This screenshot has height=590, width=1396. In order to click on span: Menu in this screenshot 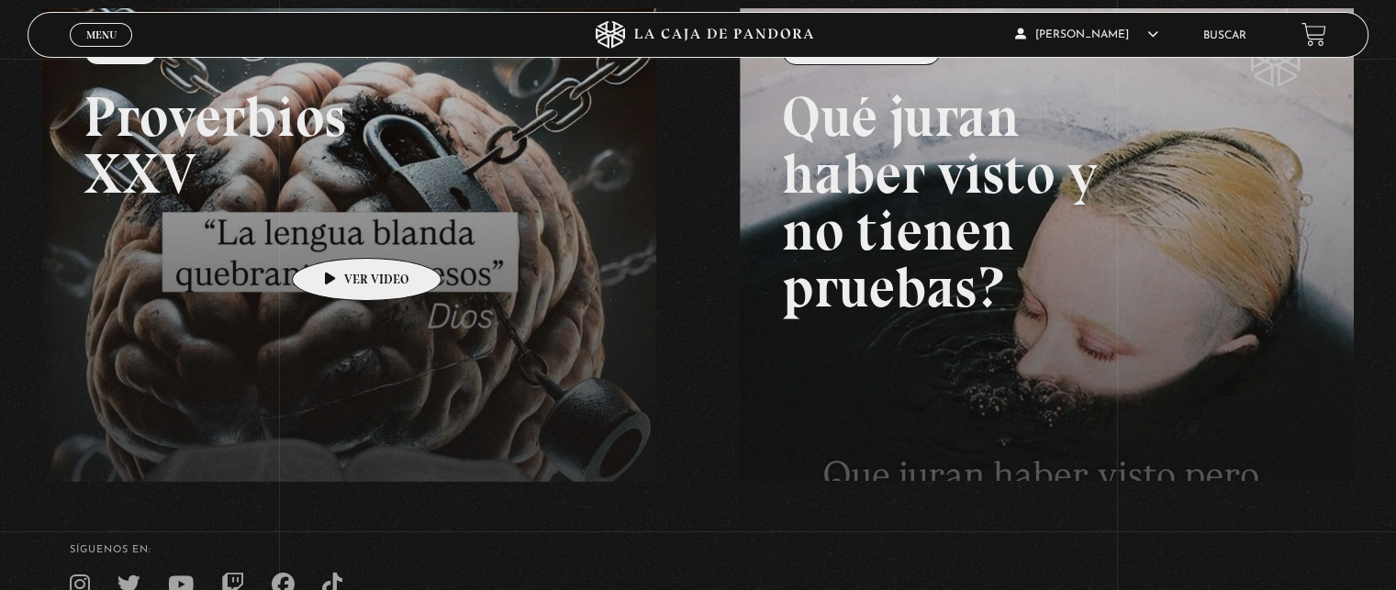, I will do `click(101, 35)`.